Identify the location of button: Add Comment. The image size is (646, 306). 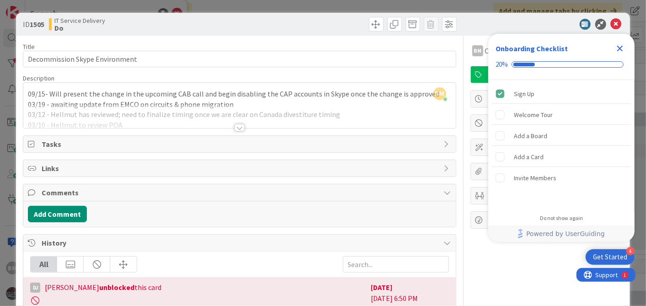
(57, 214).